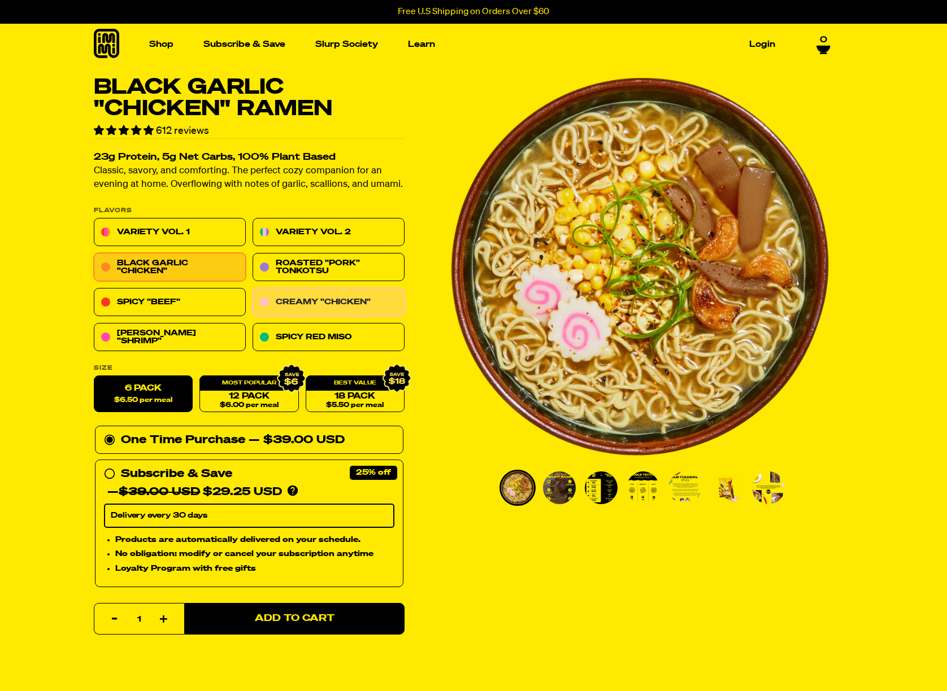  I want to click on a: 18 Pack$5.50 per meal, so click(355, 394).